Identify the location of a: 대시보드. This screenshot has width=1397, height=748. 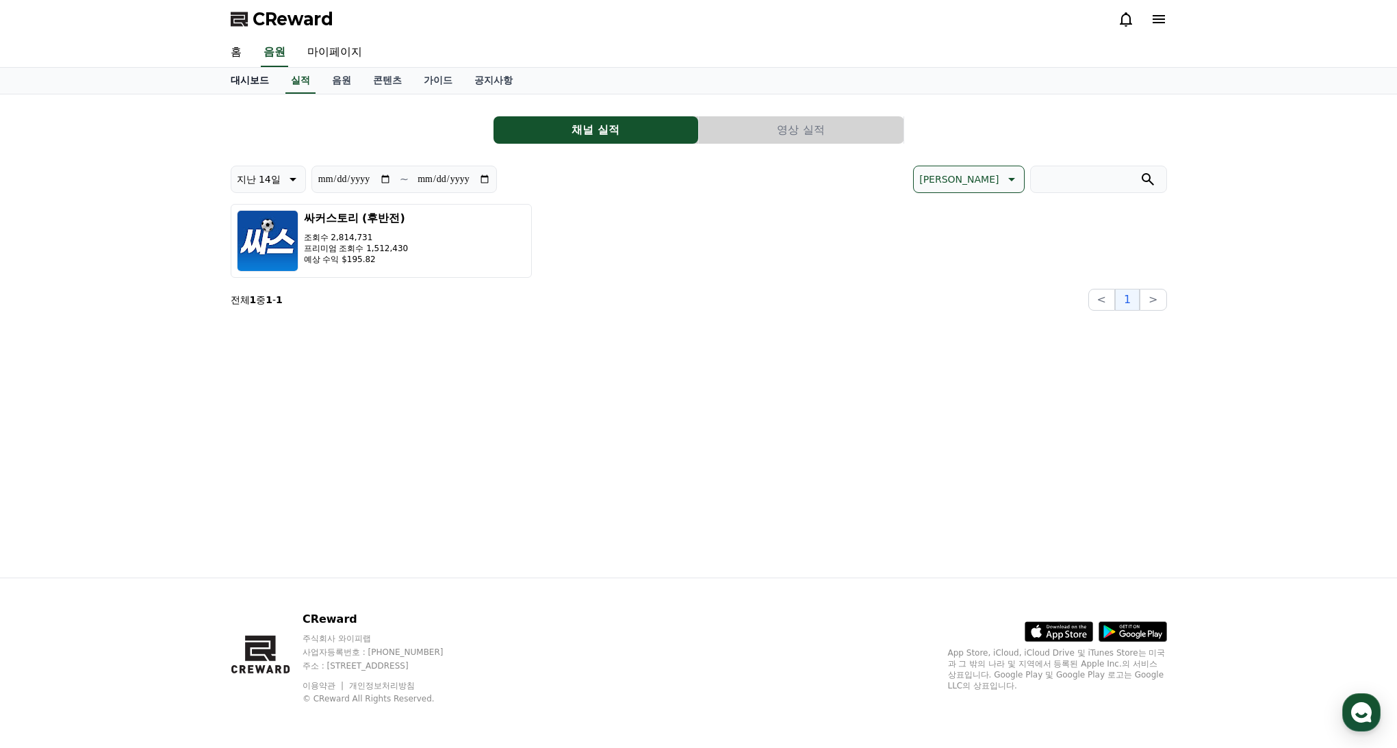
(250, 81).